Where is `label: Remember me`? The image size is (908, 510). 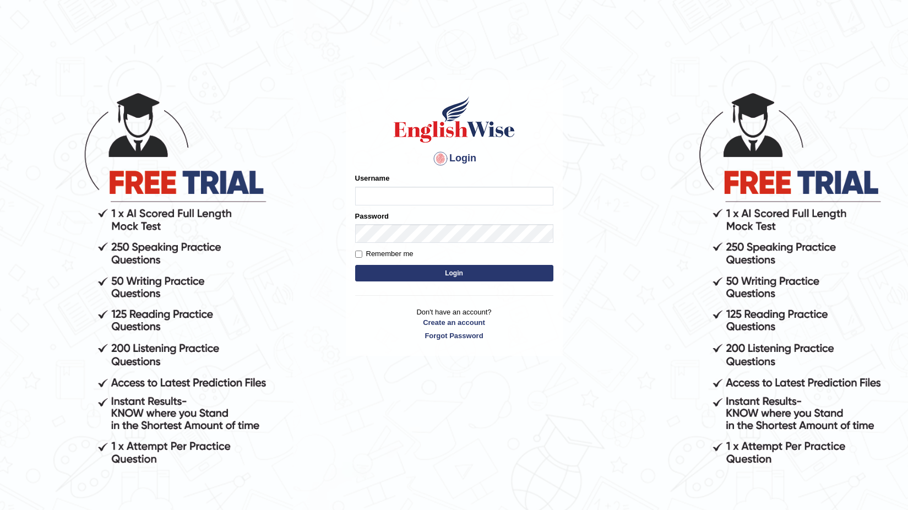 label: Remember me is located at coordinates (384, 254).